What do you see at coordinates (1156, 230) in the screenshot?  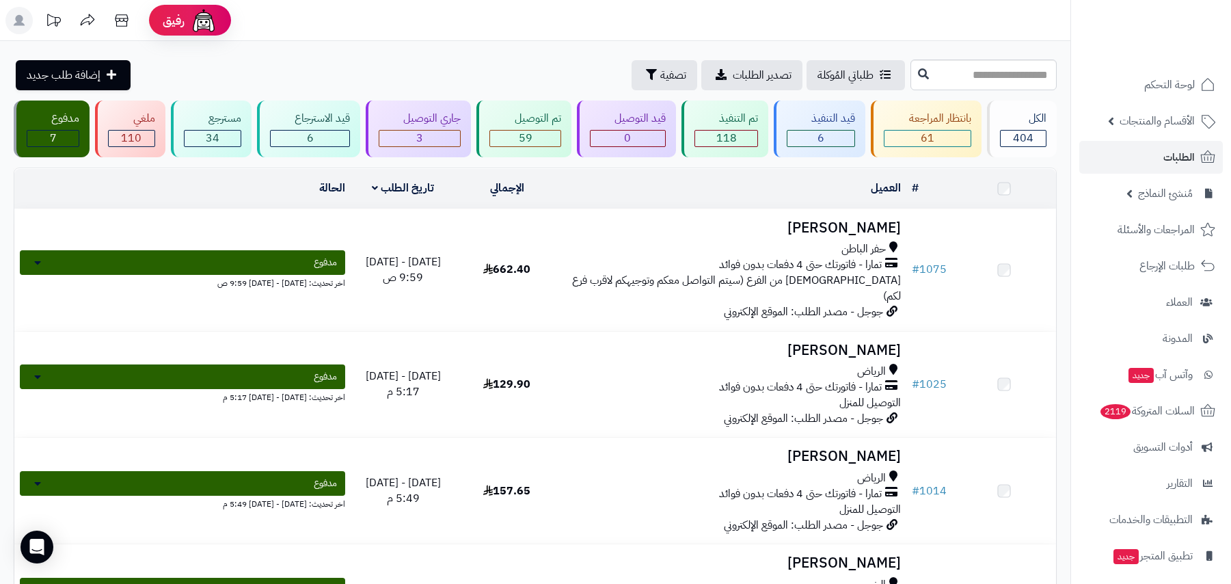 I see `span: المراجعات والأسئلة` at bounding box center [1156, 230].